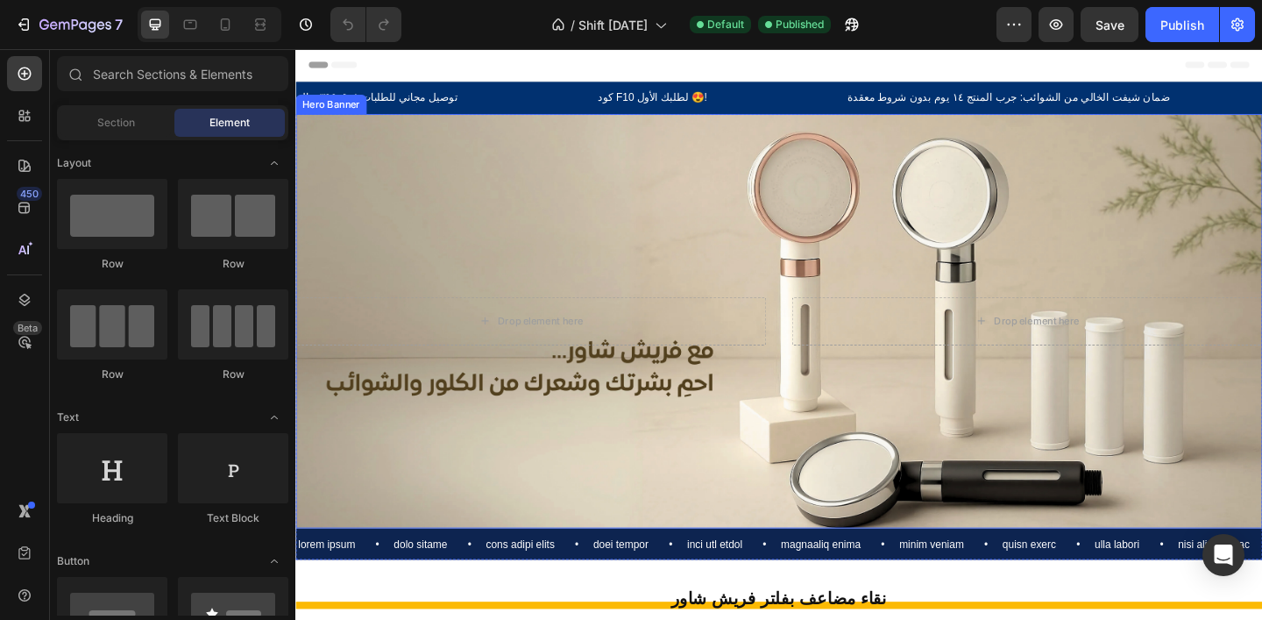 The width and height of the screenshot is (1262, 620). I want to click on div: 450, so click(29, 194).